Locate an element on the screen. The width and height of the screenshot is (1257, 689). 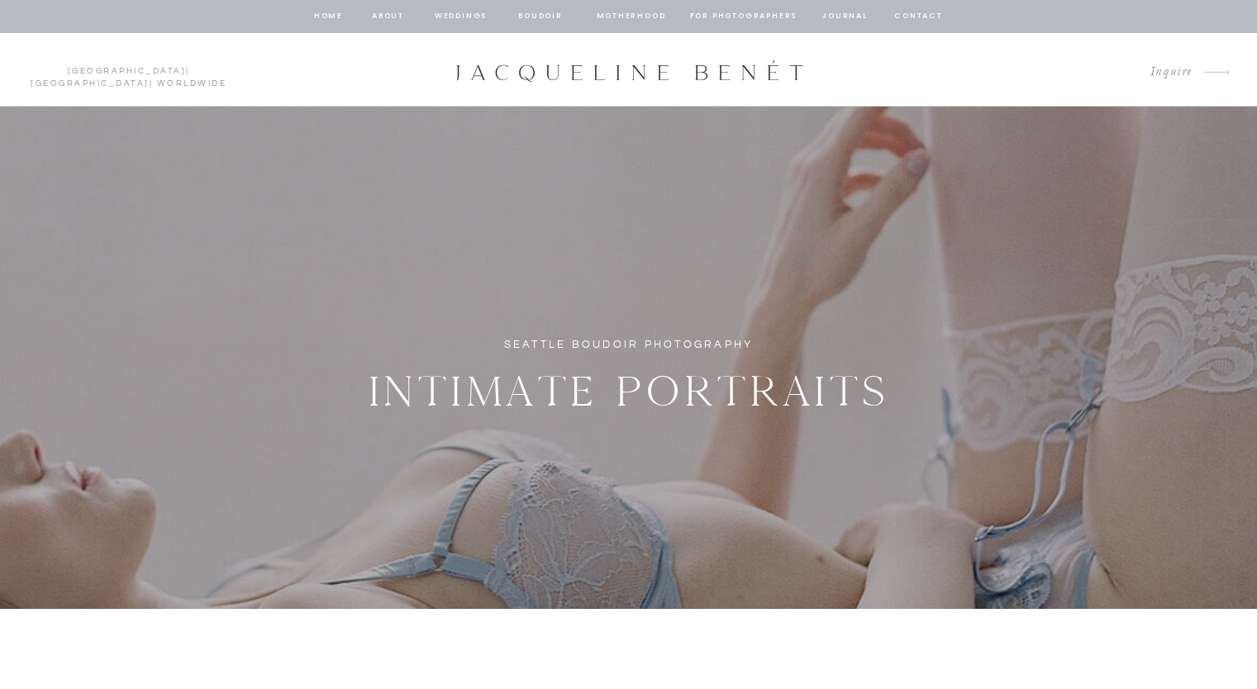
a: for photographers is located at coordinates (744, 17).